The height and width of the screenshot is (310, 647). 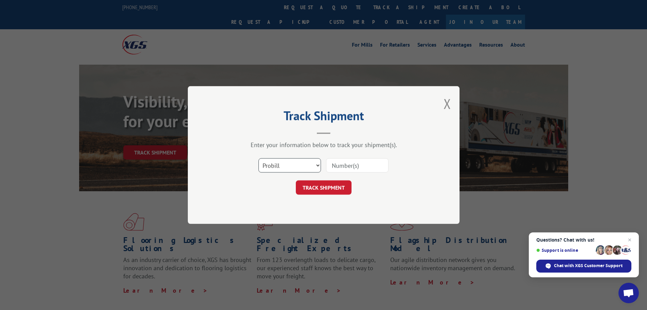 I want to click on span: Questions? Chat with us!, so click(x=584, y=240).